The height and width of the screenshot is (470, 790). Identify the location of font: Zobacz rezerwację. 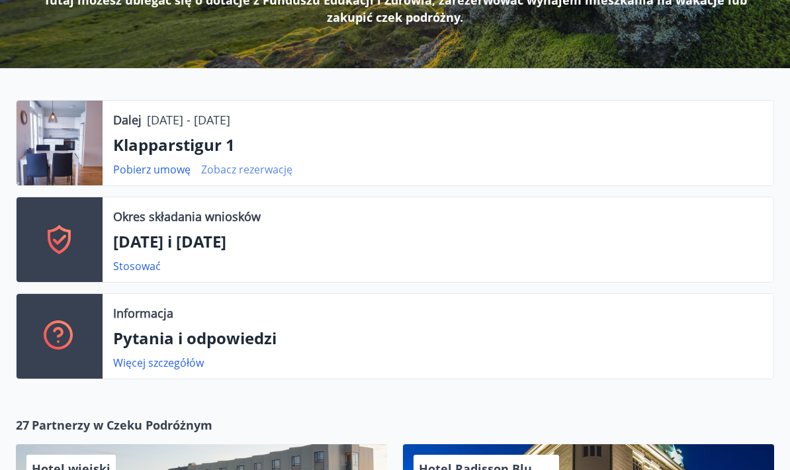
(247, 169).